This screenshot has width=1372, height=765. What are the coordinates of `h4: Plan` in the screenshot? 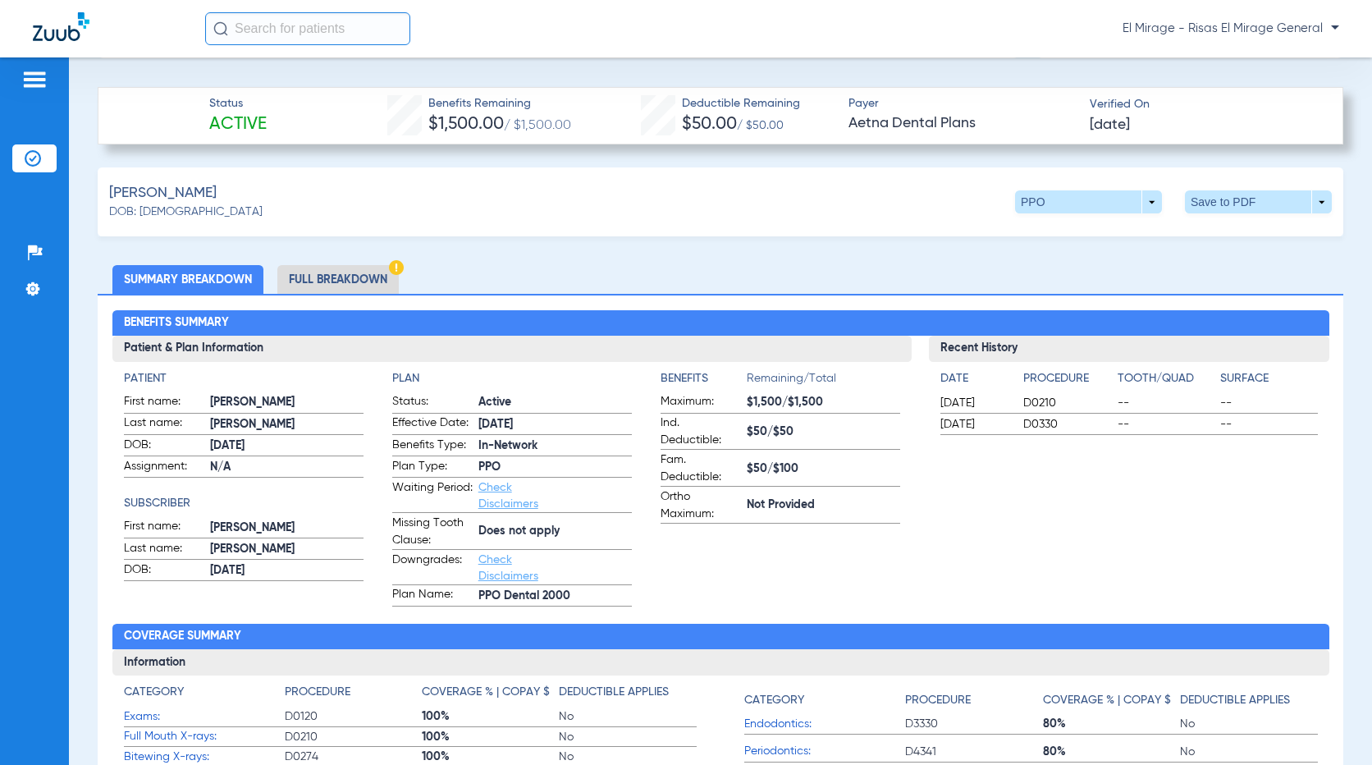 It's located at (512, 378).